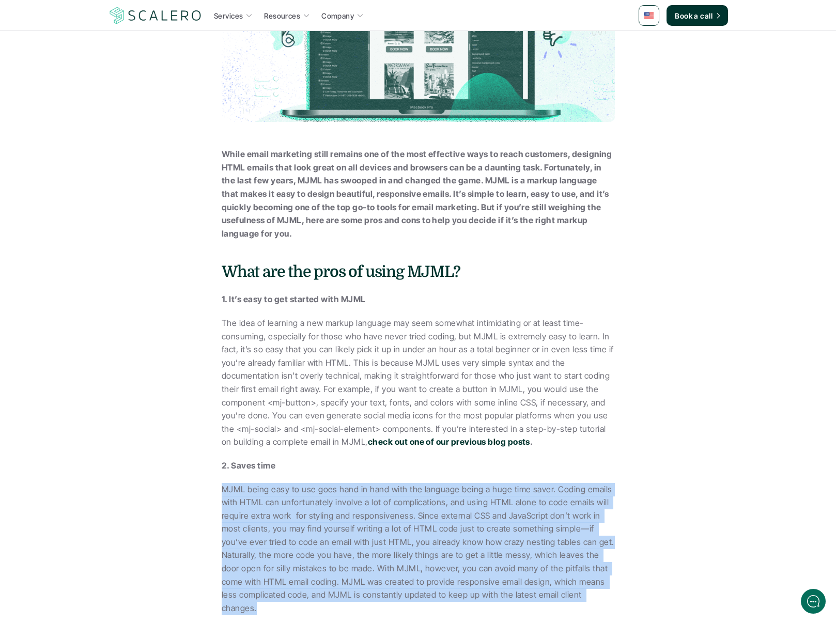 The width and height of the screenshot is (836, 624). What do you see at coordinates (697, 16) in the screenshot?
I see `a: Book a call` at bounding box center [697, 16].